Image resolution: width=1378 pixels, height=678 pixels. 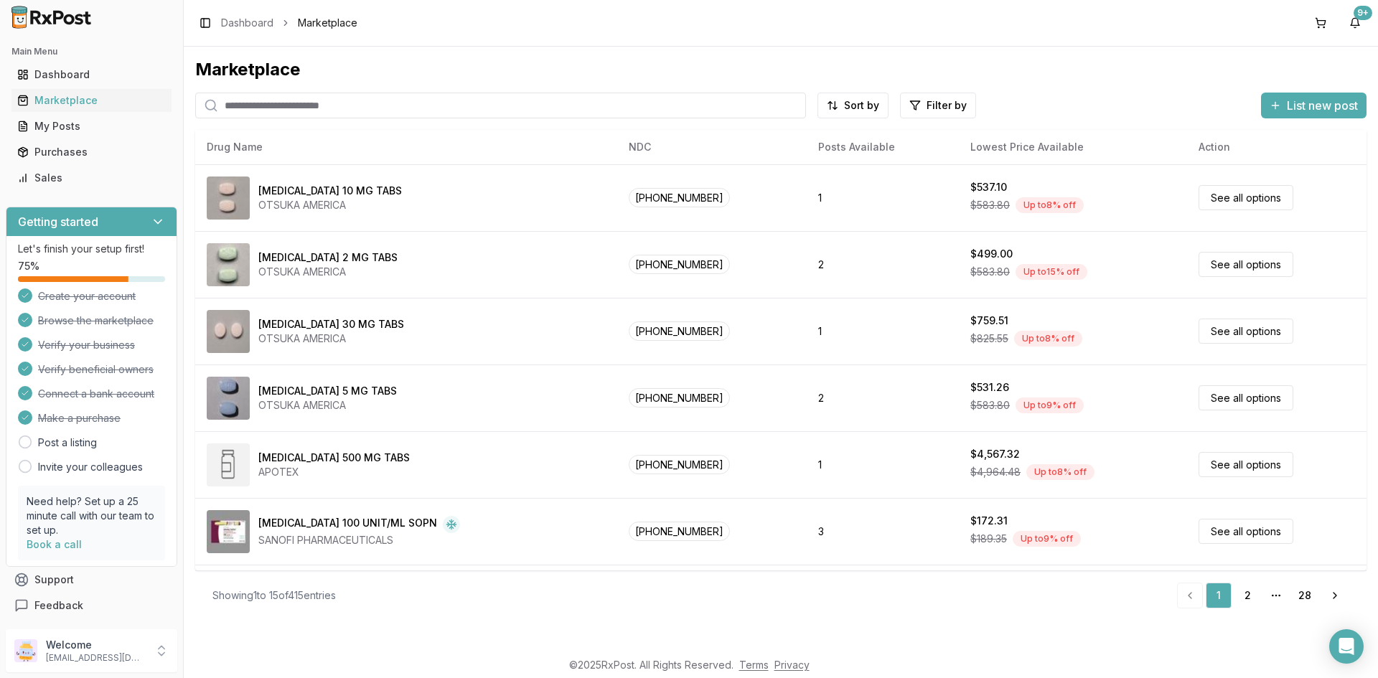 I want to click on img: Admelog SoloStar 100 UNIT/ML SOPN, so click(x=228, y=532).